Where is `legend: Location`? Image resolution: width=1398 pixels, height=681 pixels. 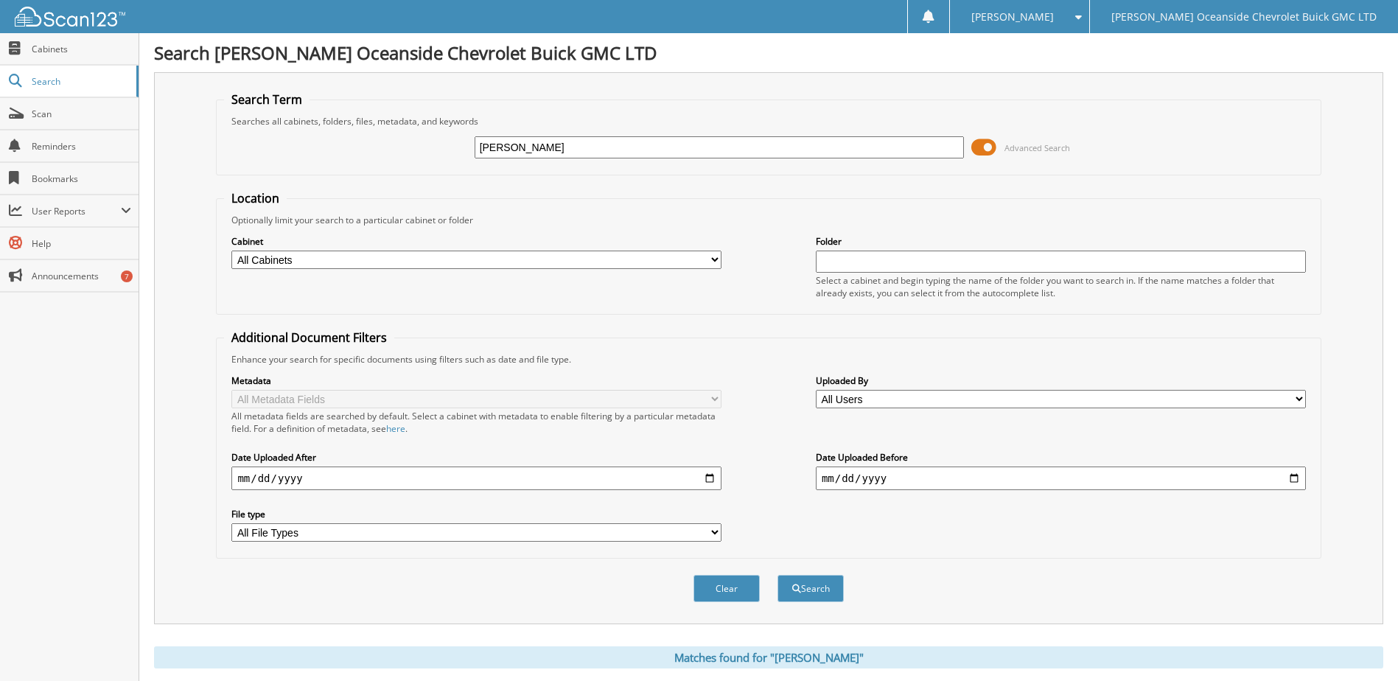
legend: Location is located at coordinates (255, 198).